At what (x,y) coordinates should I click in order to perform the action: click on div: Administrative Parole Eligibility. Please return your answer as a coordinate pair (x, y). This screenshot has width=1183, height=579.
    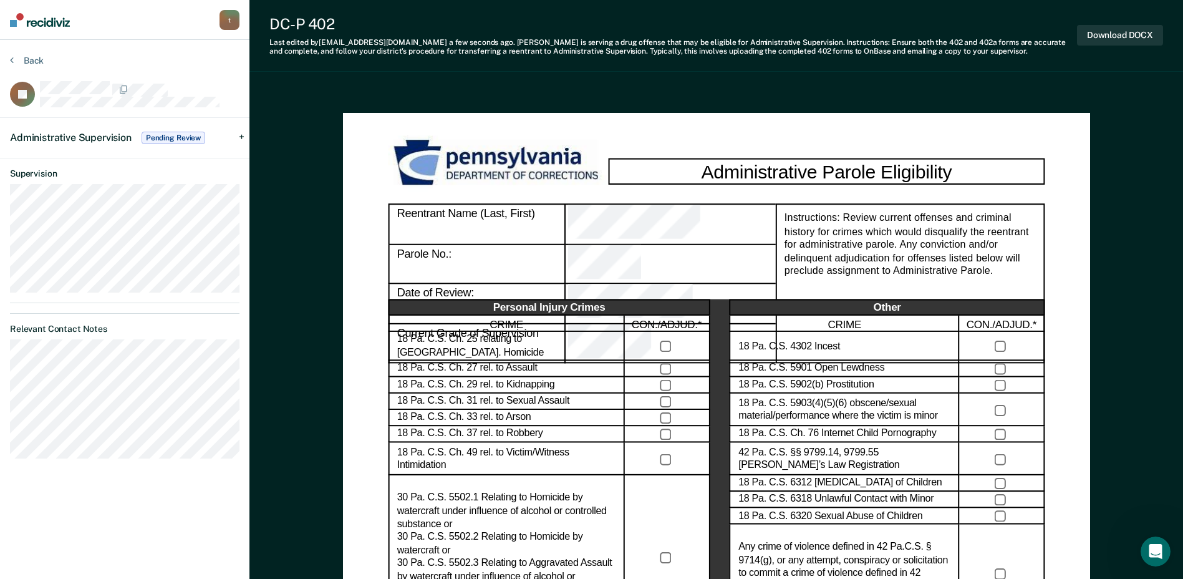
    Looking at the image, I should click on (826, 171).